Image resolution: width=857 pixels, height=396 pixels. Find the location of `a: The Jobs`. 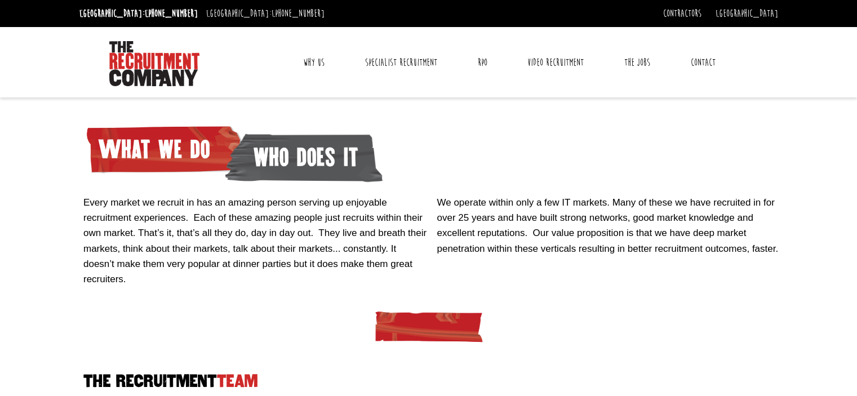

a: The Jobs is located at coordinates (638, 63).